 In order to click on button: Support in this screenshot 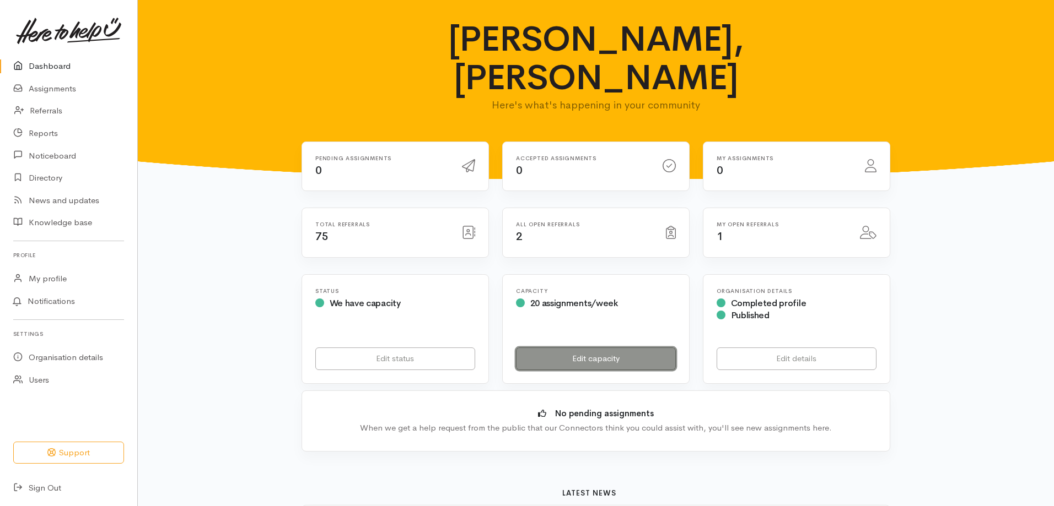, I will do `click(68, 453)`.